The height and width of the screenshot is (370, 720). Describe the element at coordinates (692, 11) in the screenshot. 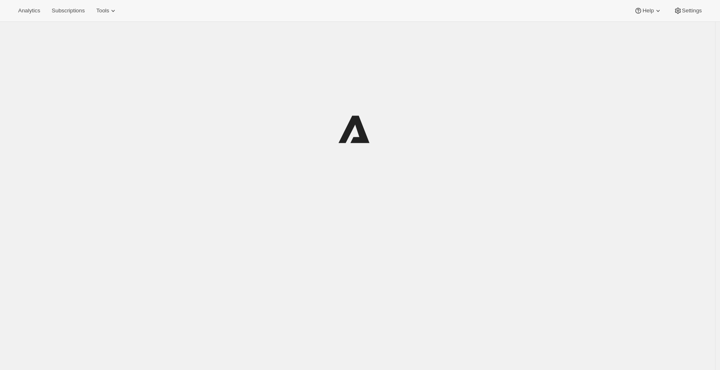

I see `span: Settings` at that location.